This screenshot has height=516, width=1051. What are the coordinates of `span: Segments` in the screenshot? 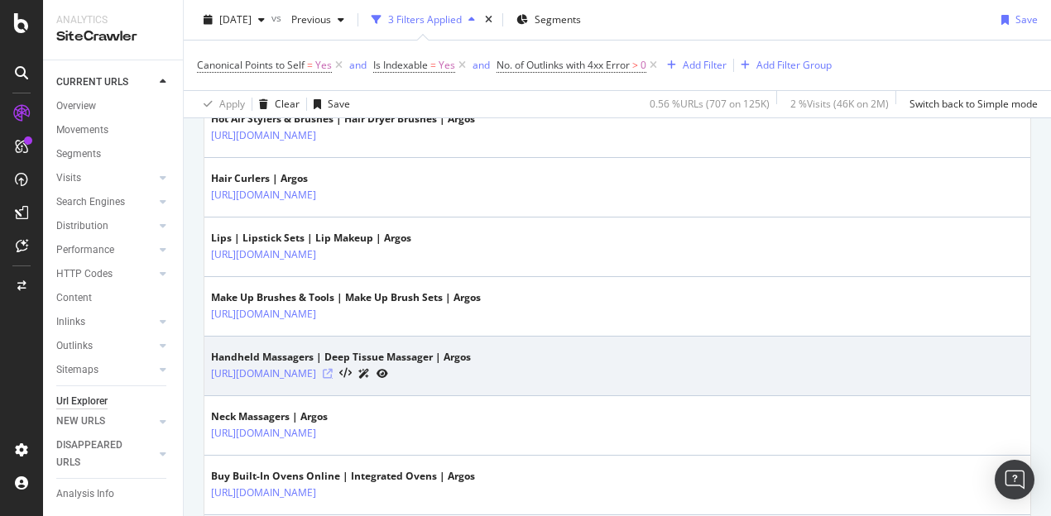 It's located at (558, 19).